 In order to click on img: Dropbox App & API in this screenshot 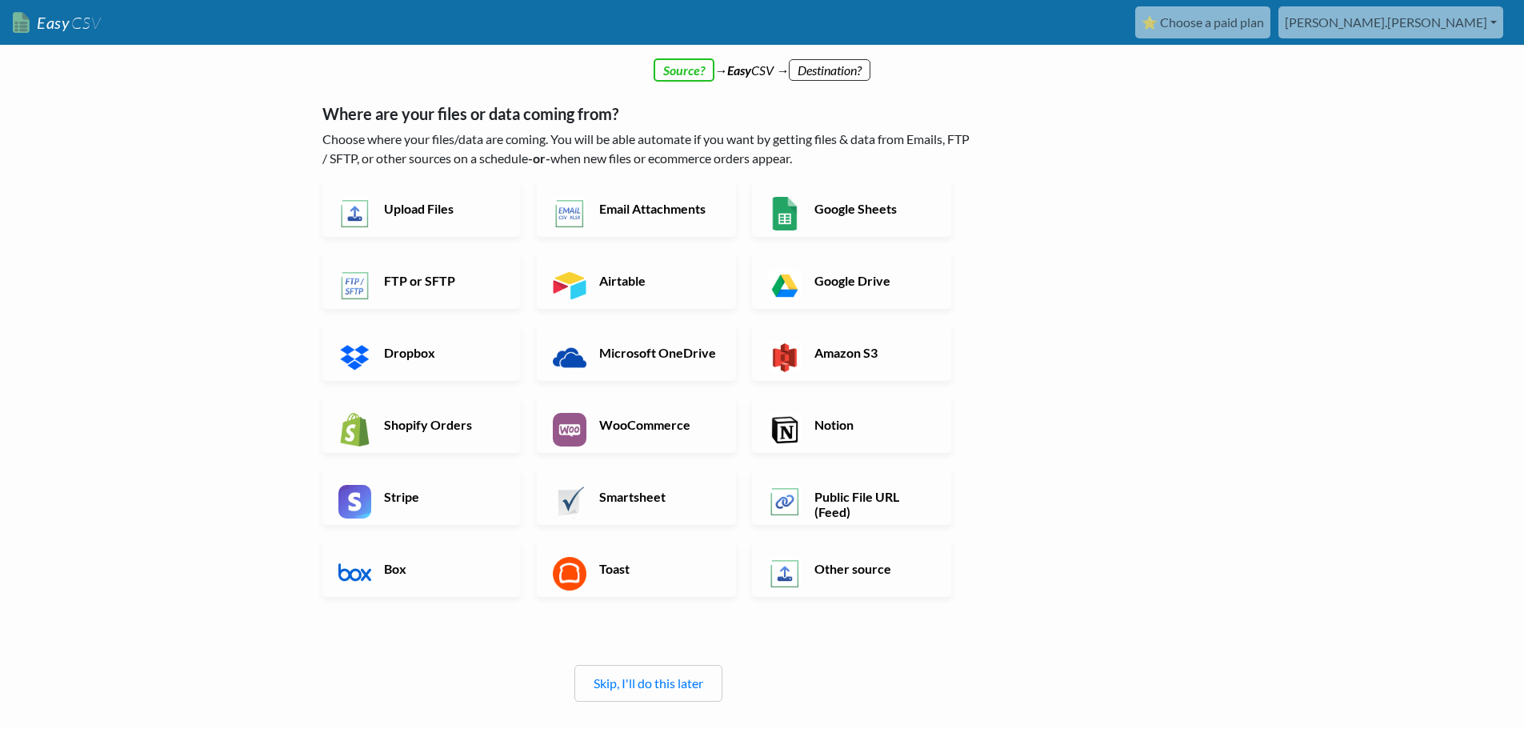, I will do `click(355, 358)`.